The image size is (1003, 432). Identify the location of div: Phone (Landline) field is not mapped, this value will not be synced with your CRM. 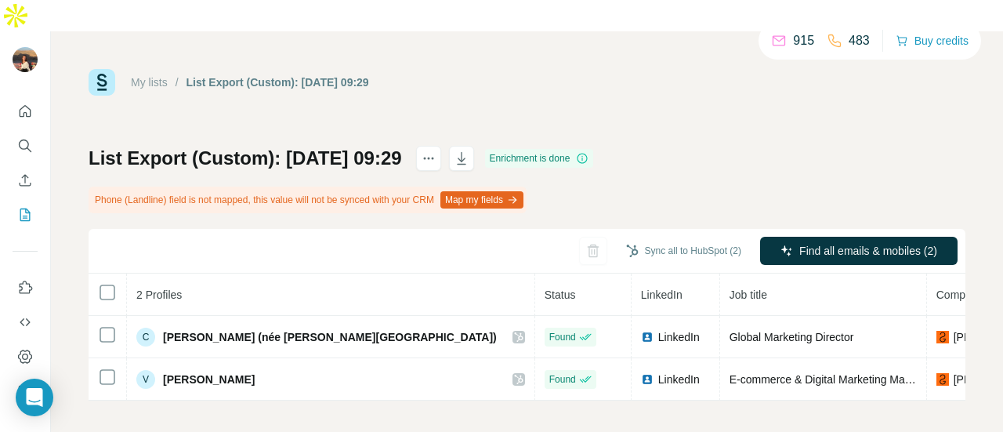
(307, 200).